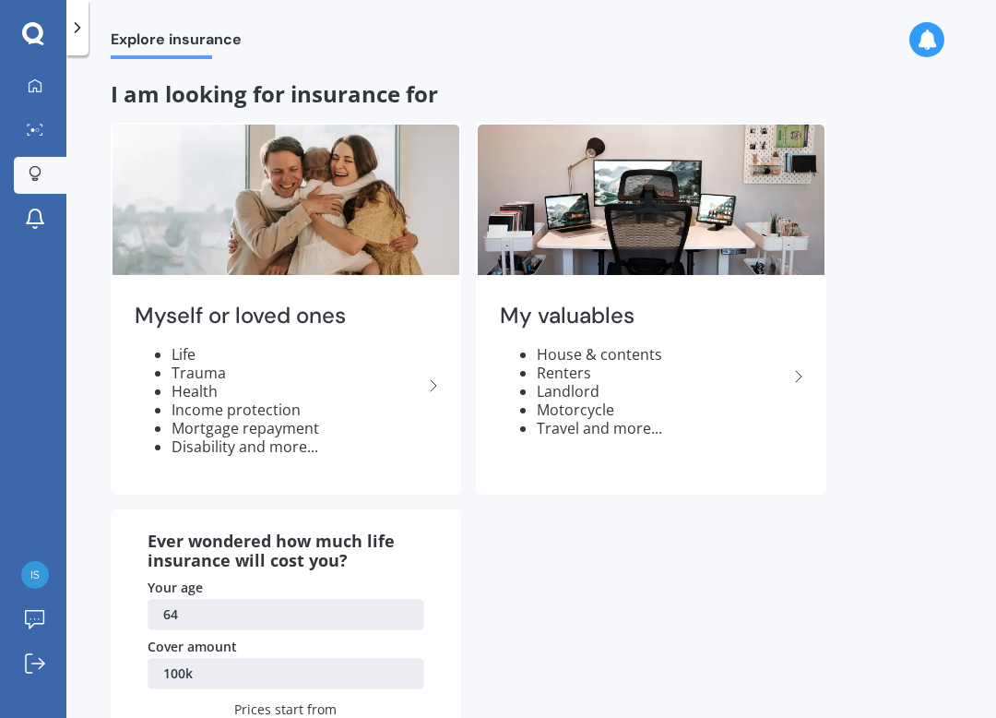 Image resolution: width=996 pixels, height=718 pixels. Describe the element at coordinates (662, 428) in the screenshot. I see `li: Travel and more...` at that location.